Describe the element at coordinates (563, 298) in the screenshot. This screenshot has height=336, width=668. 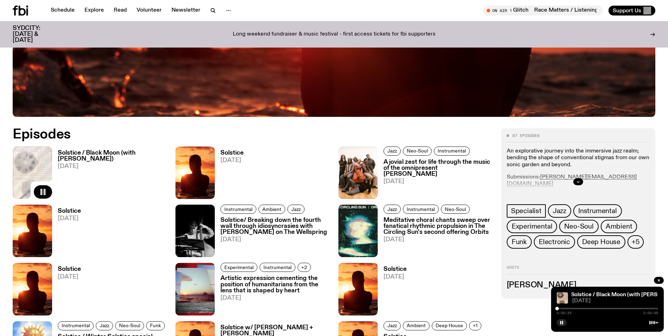
I see `img: A scanned scripture of medieval islamic astrology illustrating an eclipse` at that location.